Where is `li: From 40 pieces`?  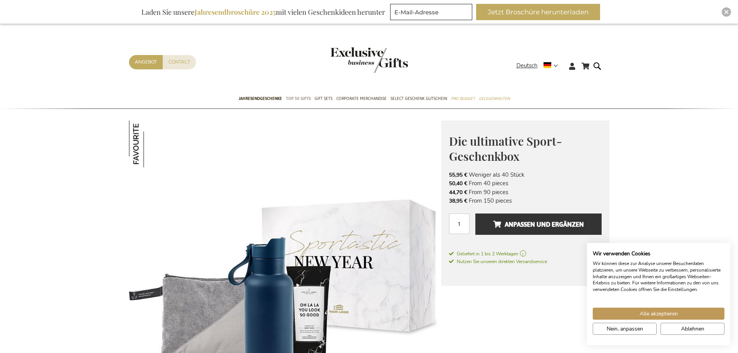
li: From 40 pieces is located at coordinates (525, 183).